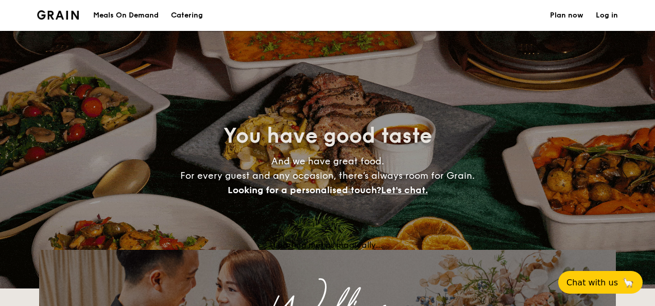  What do you see at coordinates (328, 245) in the screenshot?
I see `div: Loading menus magically...` at bounding box center [328, 245].